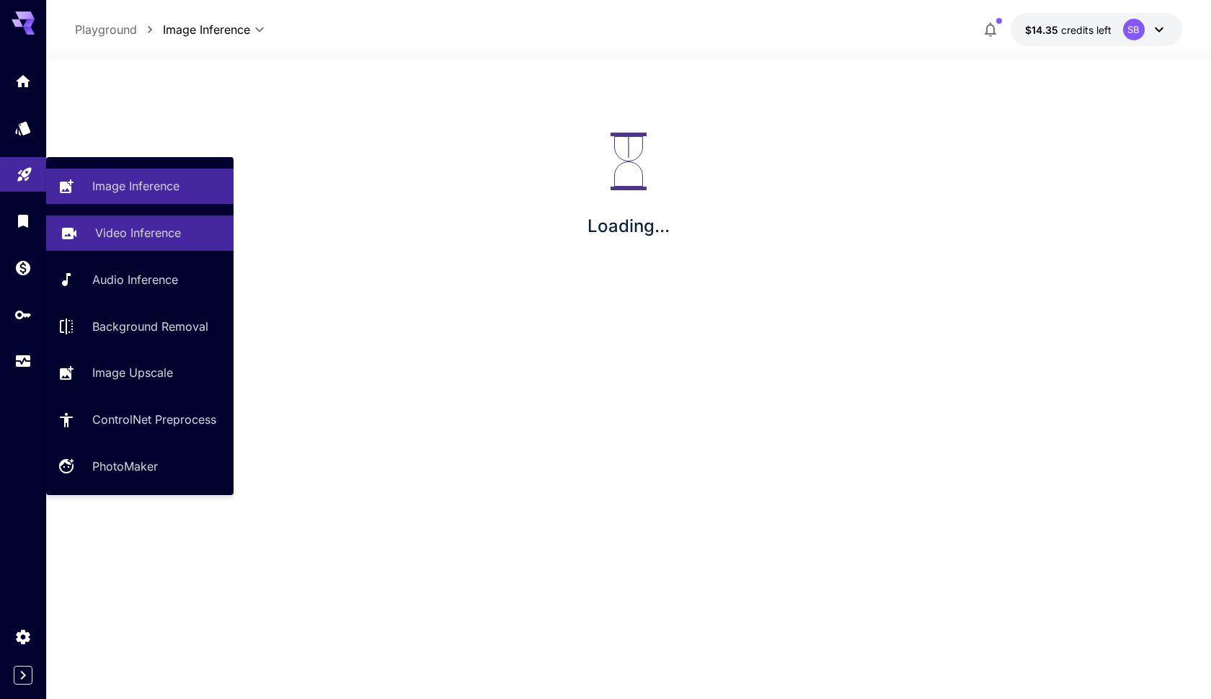  What do you see at coordinates (25, 169) in the screenshot?
I see `div: Playground` at bounding box center [25, 169].